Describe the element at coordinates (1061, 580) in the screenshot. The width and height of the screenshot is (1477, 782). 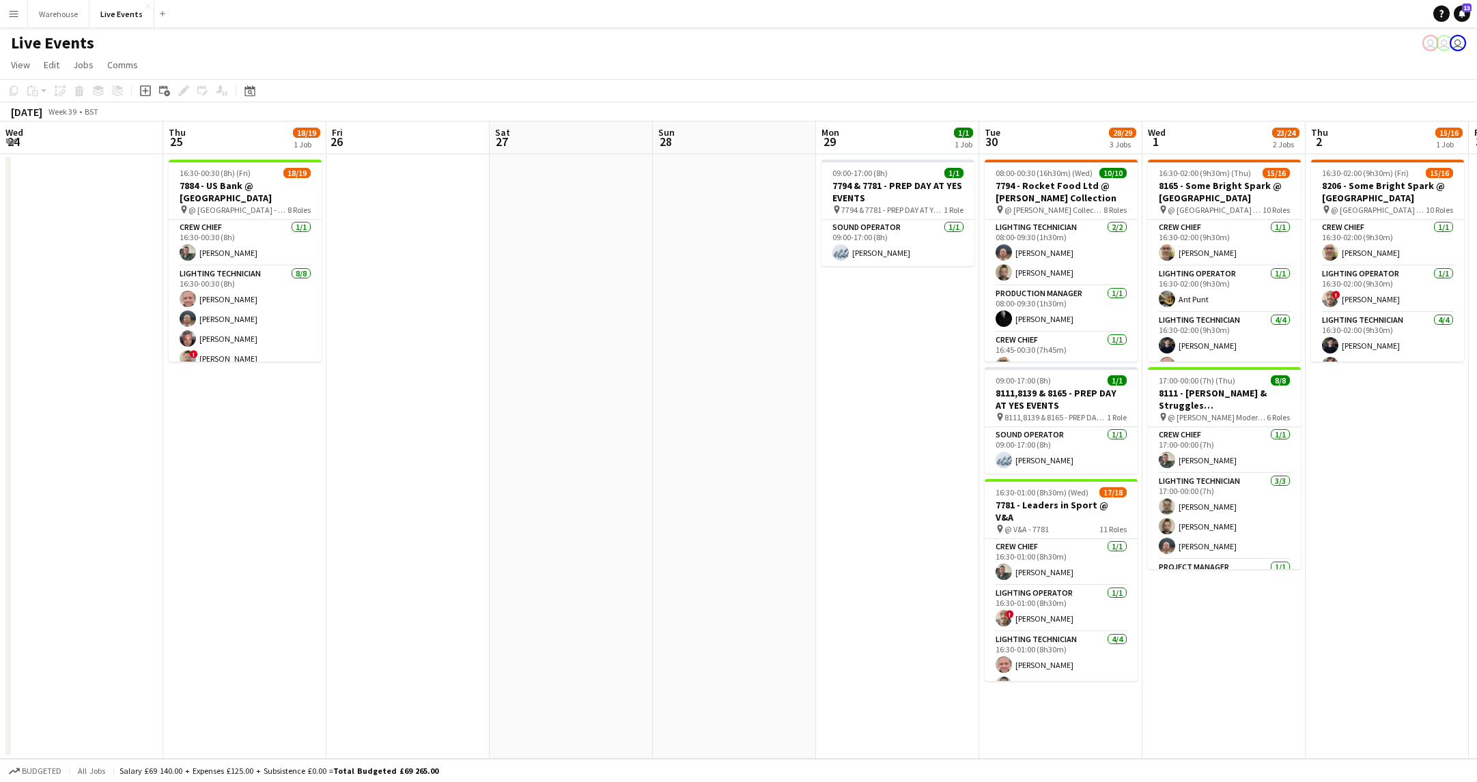
I see `div: 16:30-01:00 (8h30m) (Wed)17/187781 - Leaders in Sport @ V&A @ V&A - 778111 RolesCrew Chief1/116:3...` at that location.